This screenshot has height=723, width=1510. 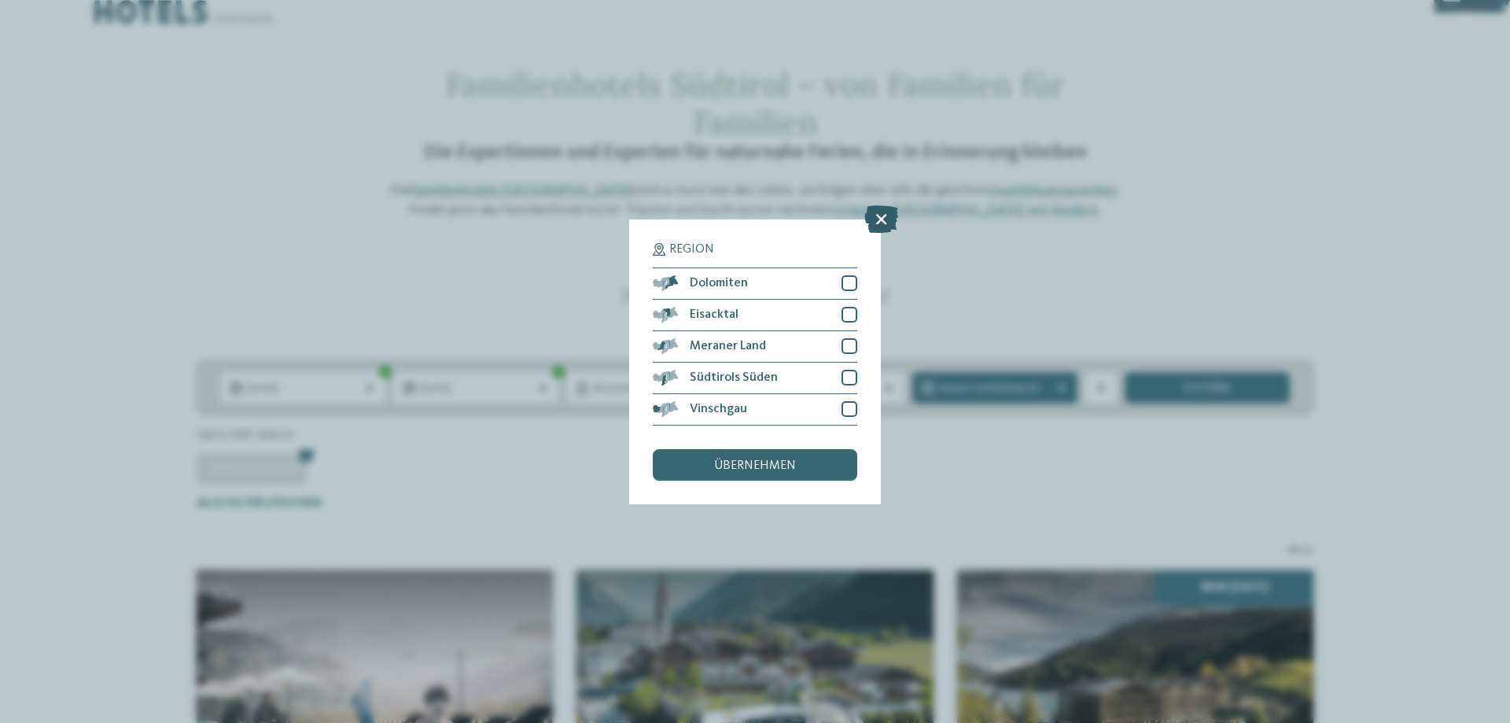 I want to click on span: Meraner Land, so click(x=728, y=346).